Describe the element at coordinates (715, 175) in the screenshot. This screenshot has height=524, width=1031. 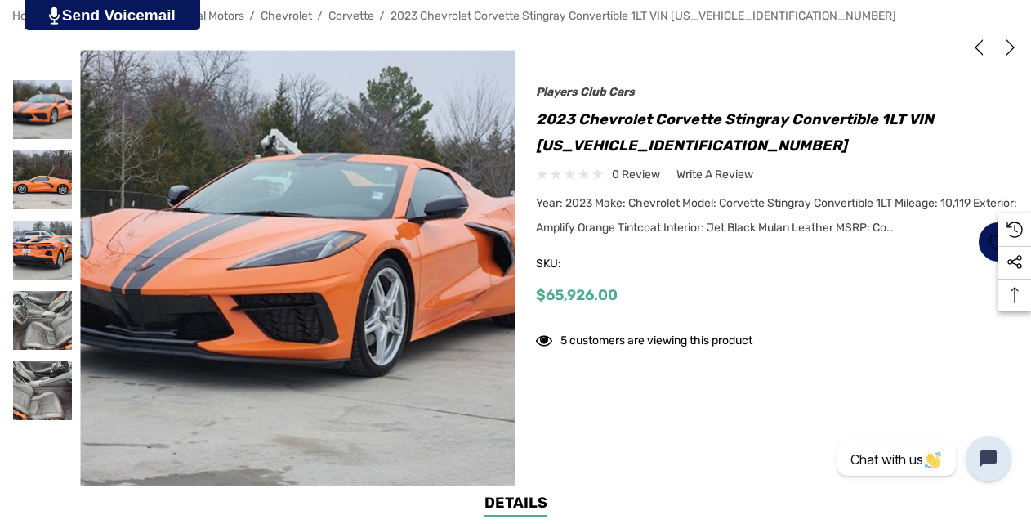
I see `span: Write a Review` at that location.